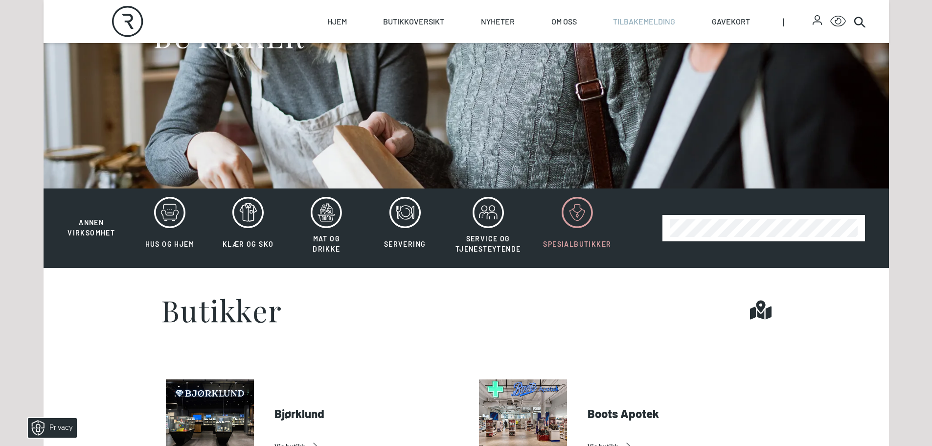  I want to click on button: Klær og sko, so click(248, 228).